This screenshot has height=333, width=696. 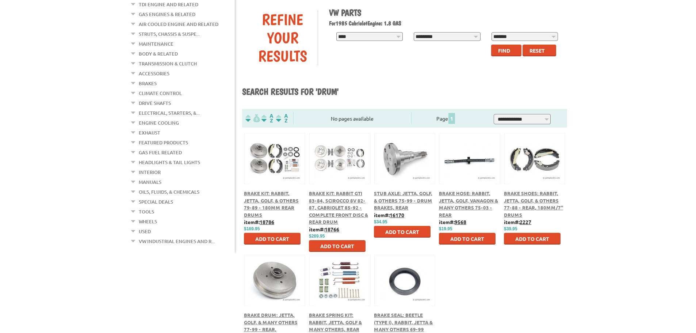 What do you see at coordinates (506, 50) in the screenshot?
I see `button: Find` at bounding box center [506, 50].